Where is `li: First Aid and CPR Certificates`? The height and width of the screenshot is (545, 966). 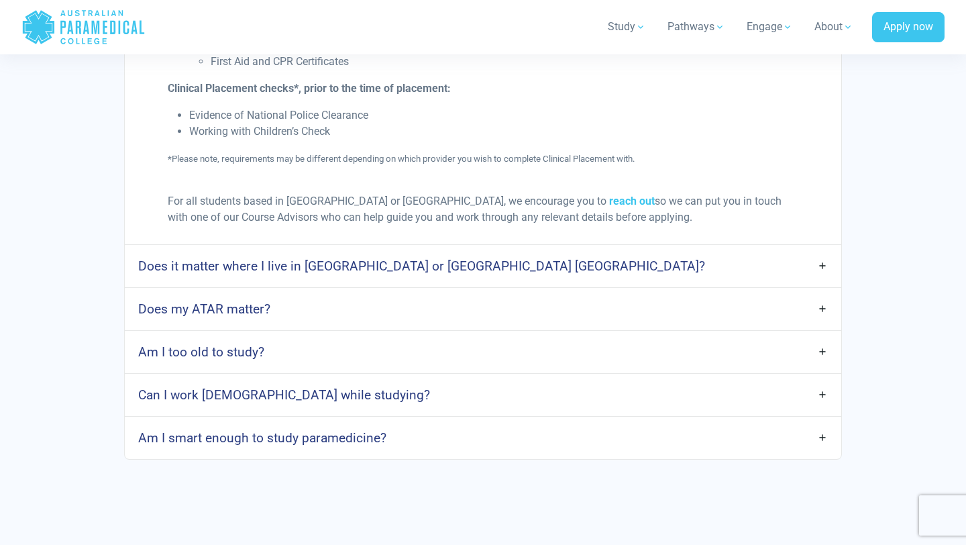 li: First Aid and CPR Certificates is located at coordinates (505, 62).